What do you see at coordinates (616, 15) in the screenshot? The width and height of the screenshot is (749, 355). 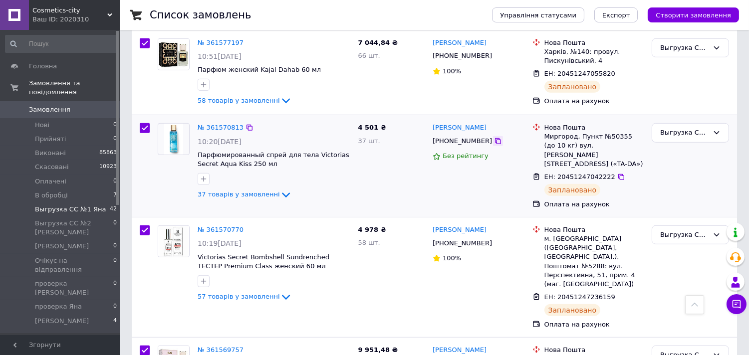 I see `span: Експорт` at bounding box center [616, 15].